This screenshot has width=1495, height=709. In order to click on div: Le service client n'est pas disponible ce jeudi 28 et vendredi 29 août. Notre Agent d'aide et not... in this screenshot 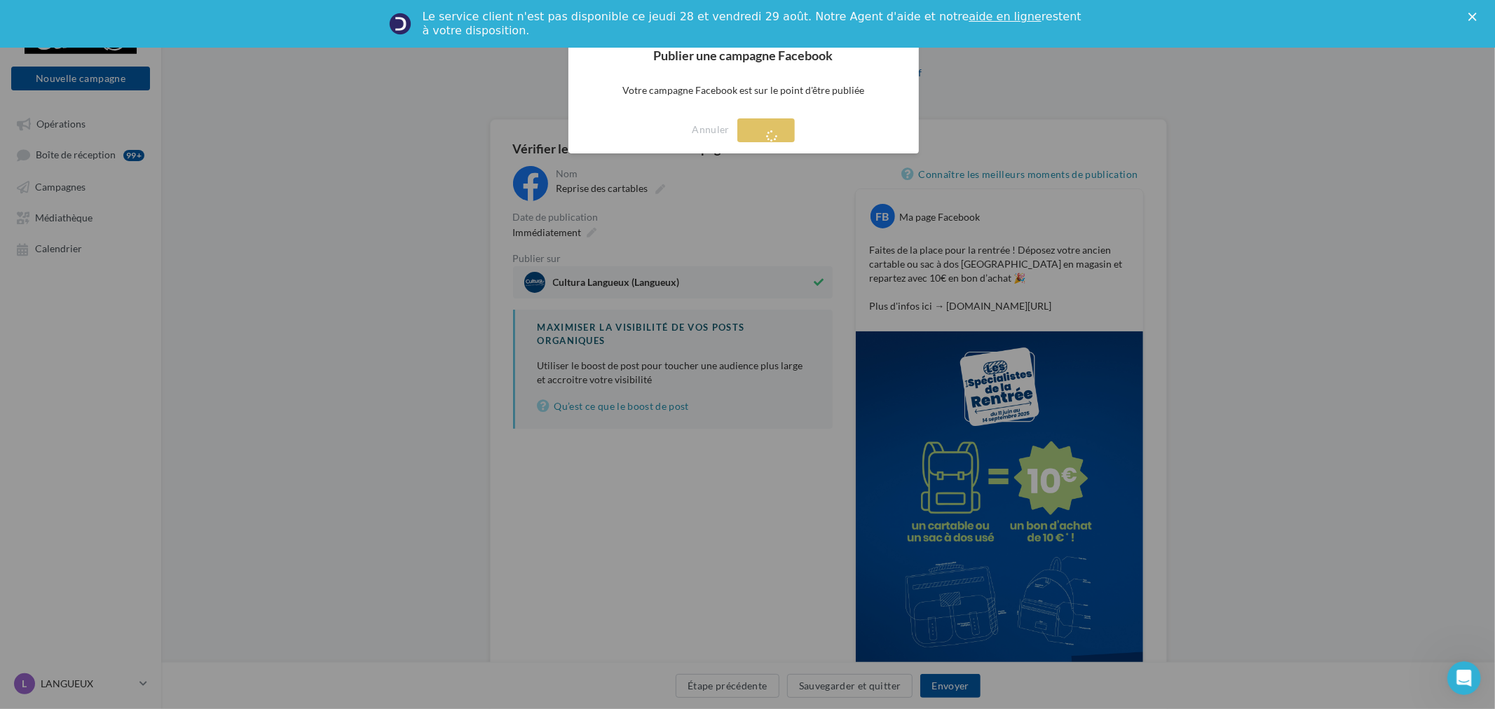, I will do `click(753, 24)`.